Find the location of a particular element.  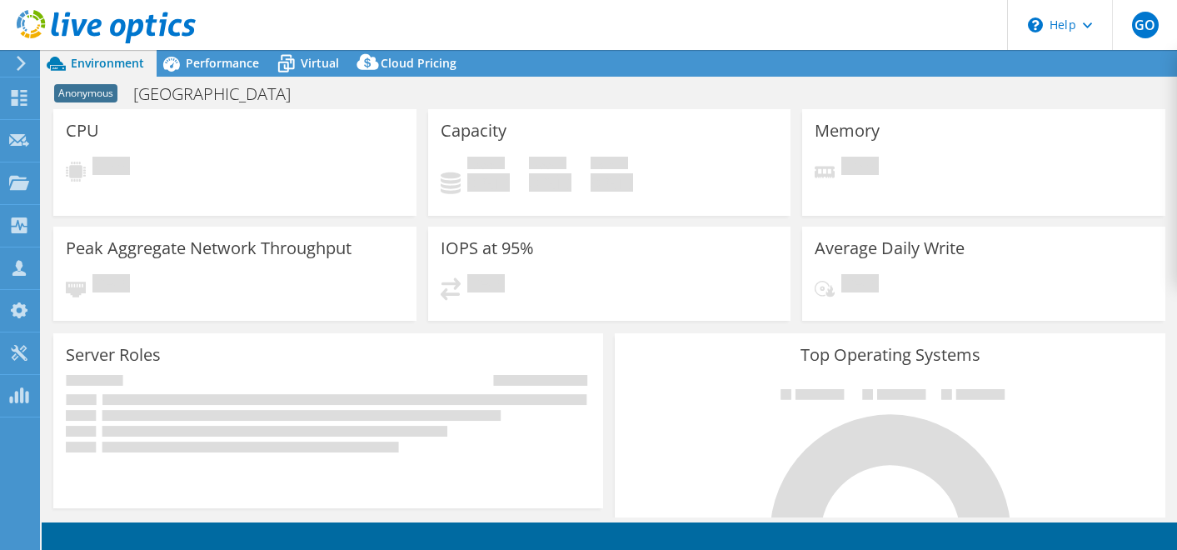

h3: IOPS at 95% is located at coordinates (487, 248).